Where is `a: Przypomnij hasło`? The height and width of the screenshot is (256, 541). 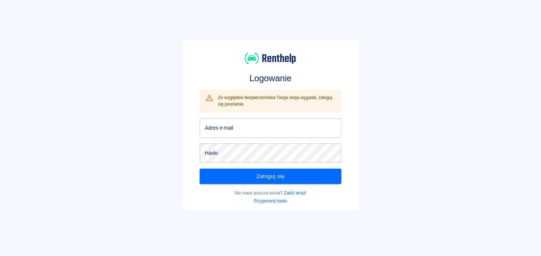
a: Przypomnij hasło is located at coordinates (270, 201).